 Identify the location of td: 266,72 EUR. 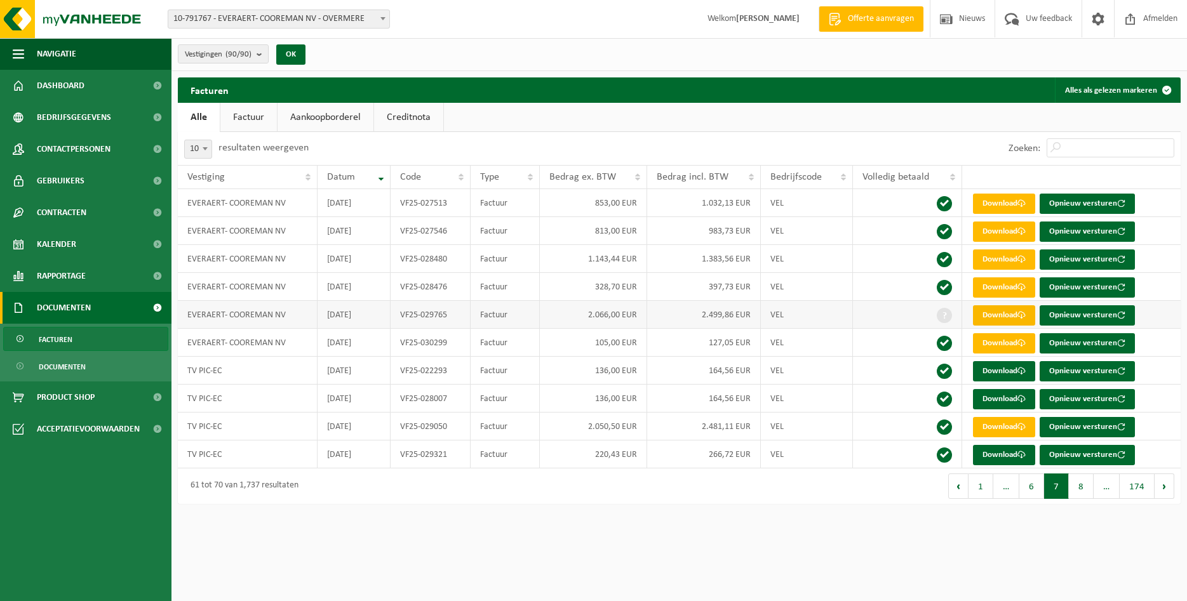
(704, 455).